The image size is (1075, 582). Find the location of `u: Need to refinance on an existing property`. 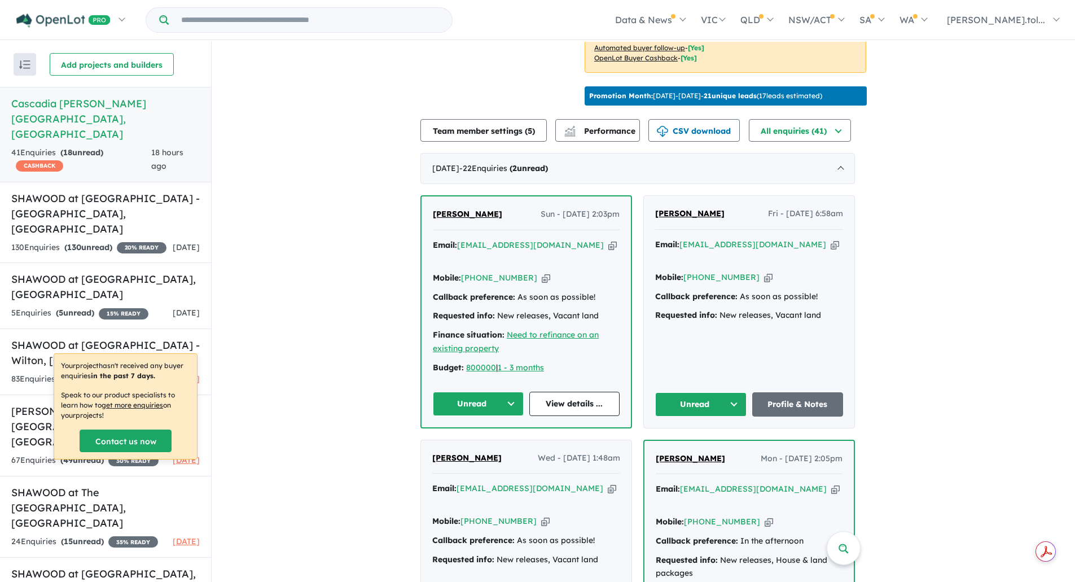

u: Need to refinance on an existing property is located at coordinates (516, 341).